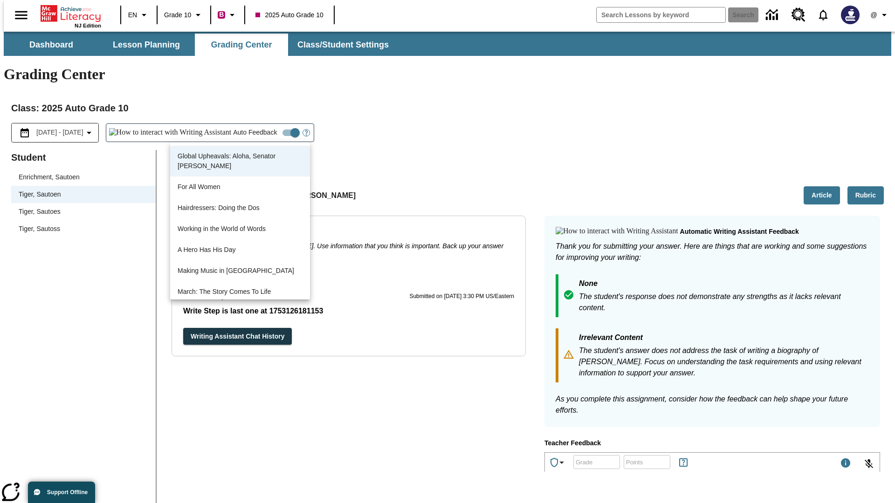 This screenshot has height=503, width=895. What do you see at coordinates (221, 229) in the screenshot?
I see `p: Working in the World of Words` at bounding box center [221, 229].